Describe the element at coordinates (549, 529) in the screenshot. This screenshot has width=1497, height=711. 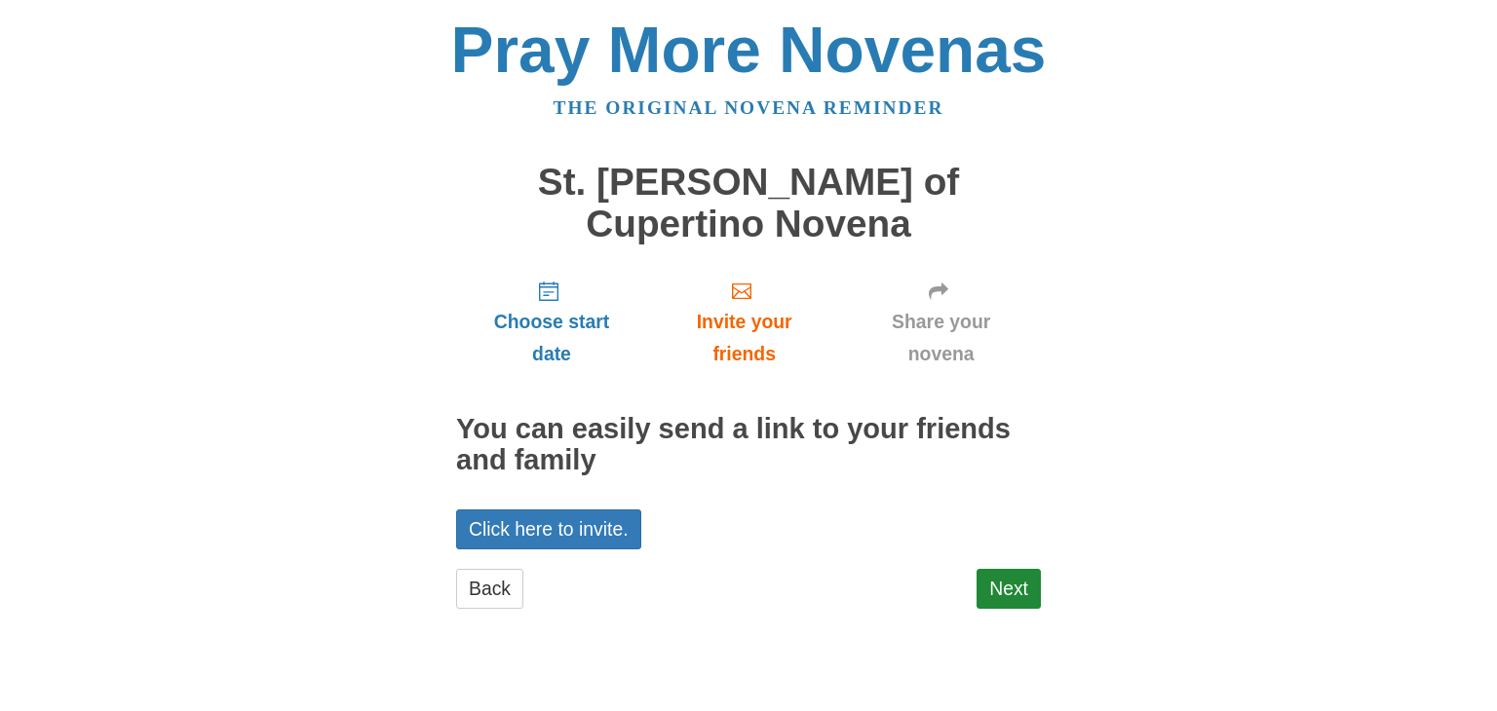
I see `a: Click here to invite.` at that location.